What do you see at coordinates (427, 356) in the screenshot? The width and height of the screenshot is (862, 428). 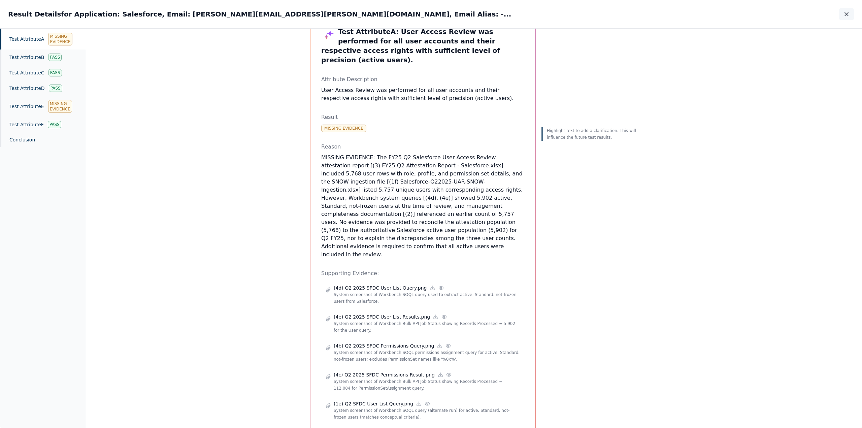 I see `p: System screenshot of Workbench SOQL permissions assignment query for active, Standard, not-frozen...` at bounding box center [427, 356].